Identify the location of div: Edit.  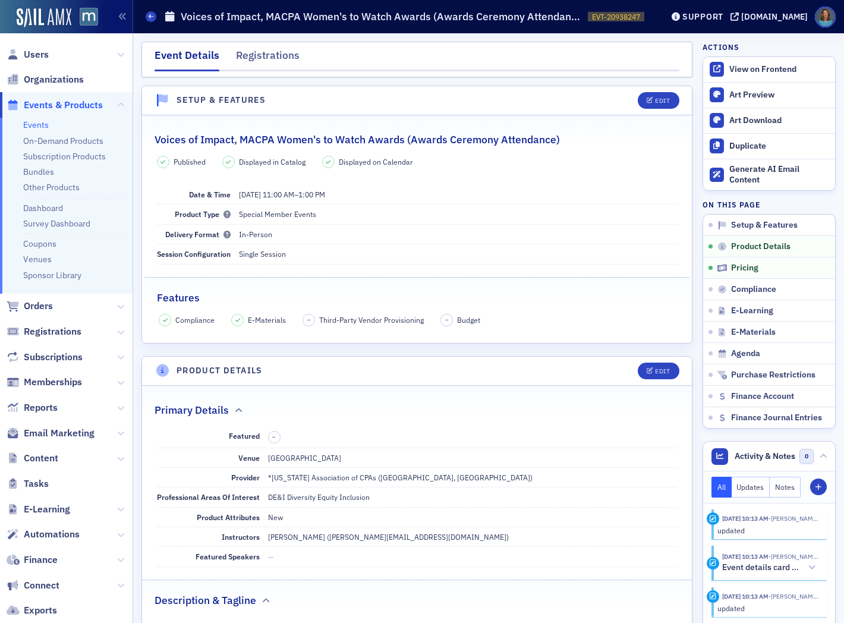
(662, 371).